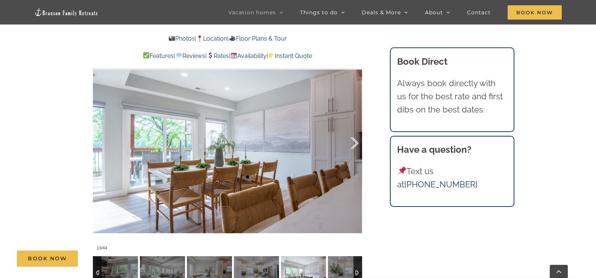 The width and height of the screenshot is (596, 278). What do you see at coordinates (479, 12) in the screenshot?
I see `span: Contact` at bounding box center [479, 12].